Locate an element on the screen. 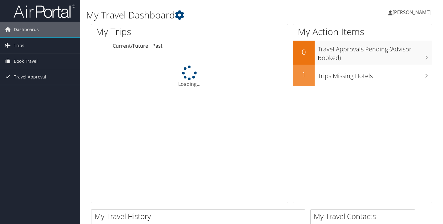 The width and height of the screenshot is (443, 224). h3: Travel Approvals Pending (Advisor Booked) is located at coordinates (374, 52).